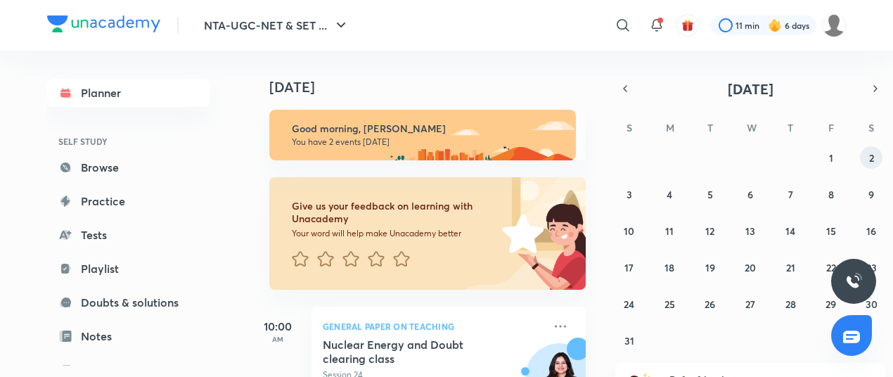 This screenshot has width=893, height=377. Describe the element at coordinates (519, 233) in the screenshot. I see `img: feedback_image` at that location.